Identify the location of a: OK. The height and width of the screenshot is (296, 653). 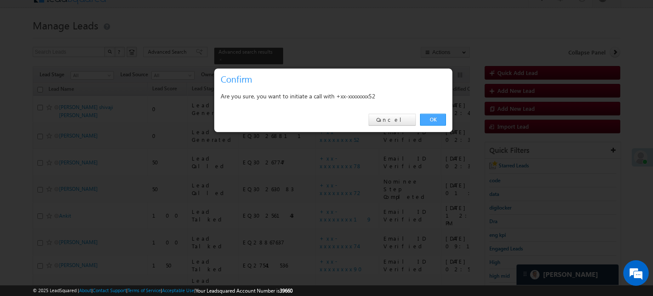
(433, 120).